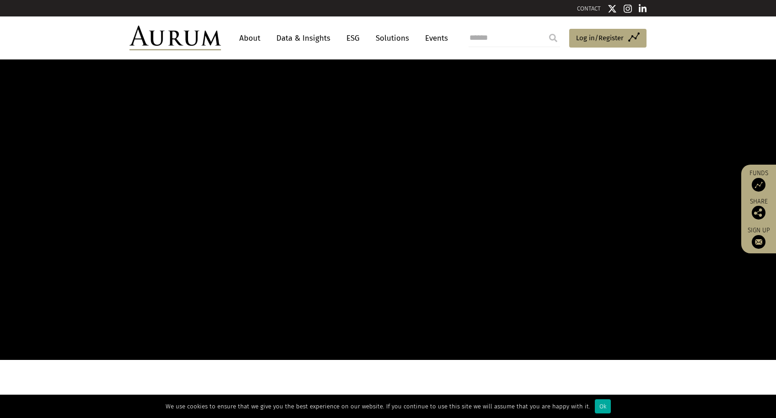  Describe the element at coordinates (303, 38) in the screenshot. I see `a: Data & Insights` at that location.